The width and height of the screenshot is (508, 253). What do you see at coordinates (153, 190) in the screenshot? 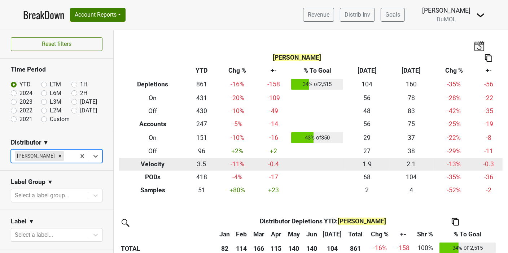
I see `th: Samples` at bounding box center [153, 190].